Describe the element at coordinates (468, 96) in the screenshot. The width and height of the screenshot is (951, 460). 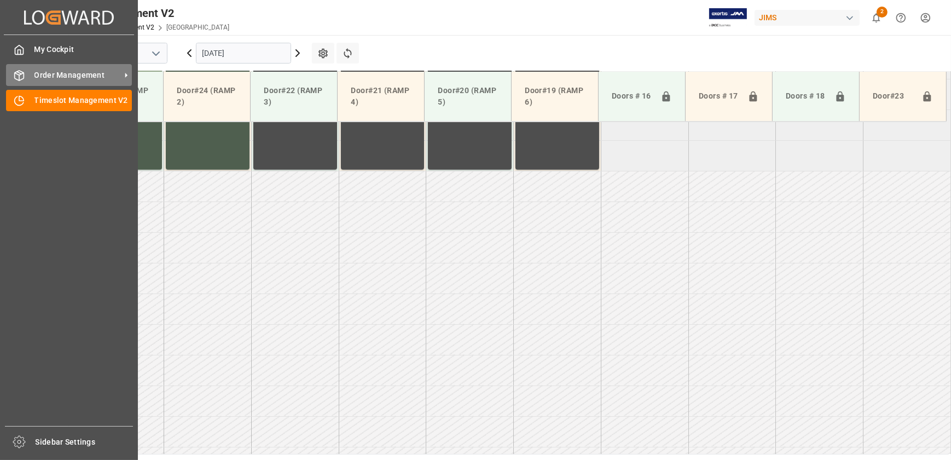
I see `div: Door#20 (RAMP 5)` at that location.